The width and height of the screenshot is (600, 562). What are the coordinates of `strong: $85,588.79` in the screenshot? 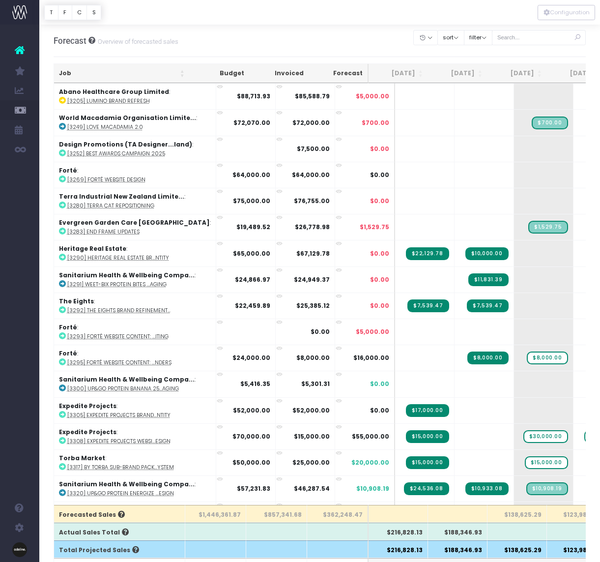 It's located at (312, 96).